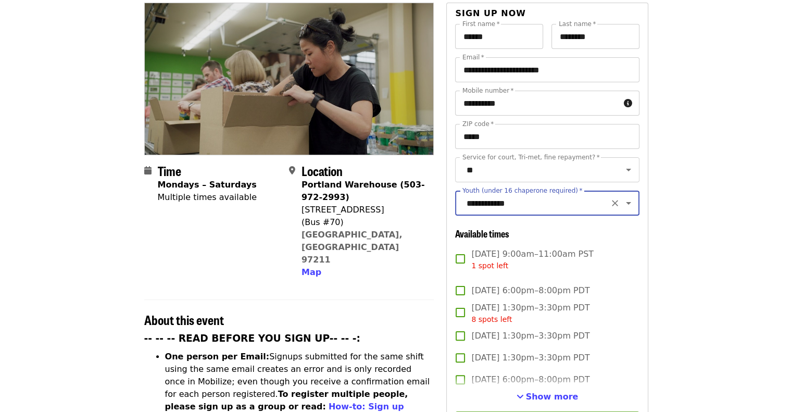 Image resolution: width=792 pixels, height=412 pixels. What do you see at coordinates (473, 57) in the screenshot?
I see `label: Email` at bounding box center [473, 57].